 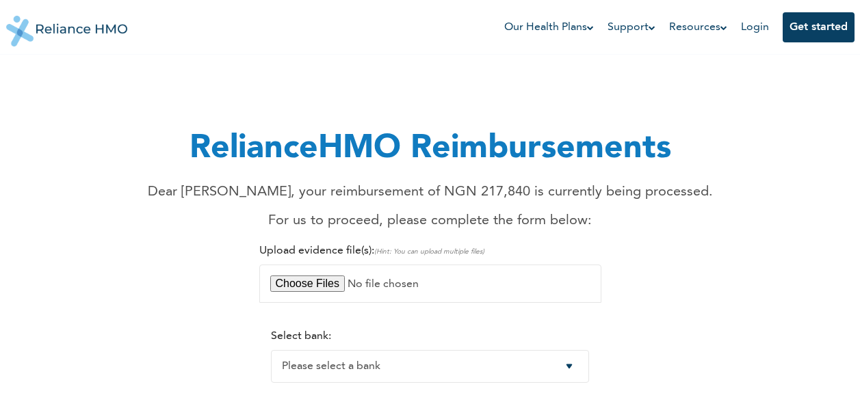 What do you see at coordinates (430, 149) in the screenshot?
I see `h1: RelianceHMO Reimbursements` at bounding box center [430, 149].